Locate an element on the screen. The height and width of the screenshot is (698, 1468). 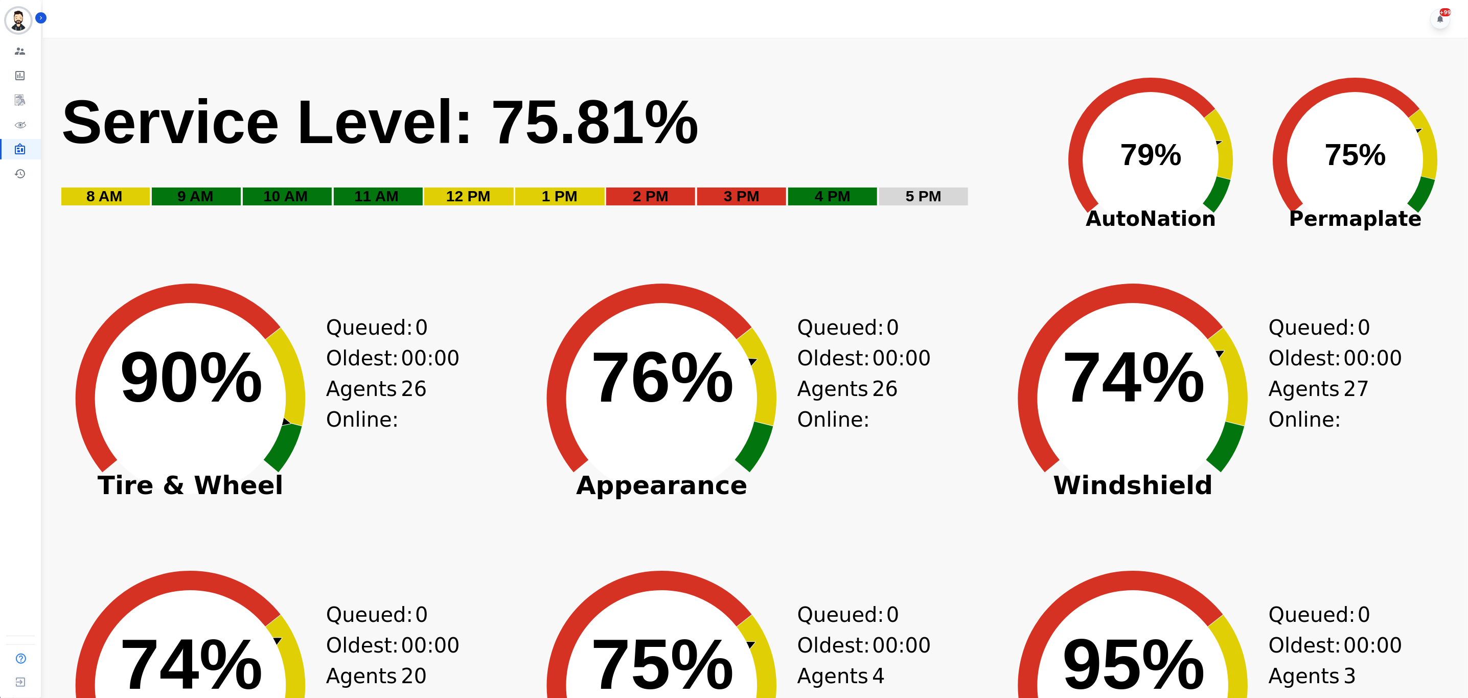
span: Appearance is located at coordinates (662, 485).